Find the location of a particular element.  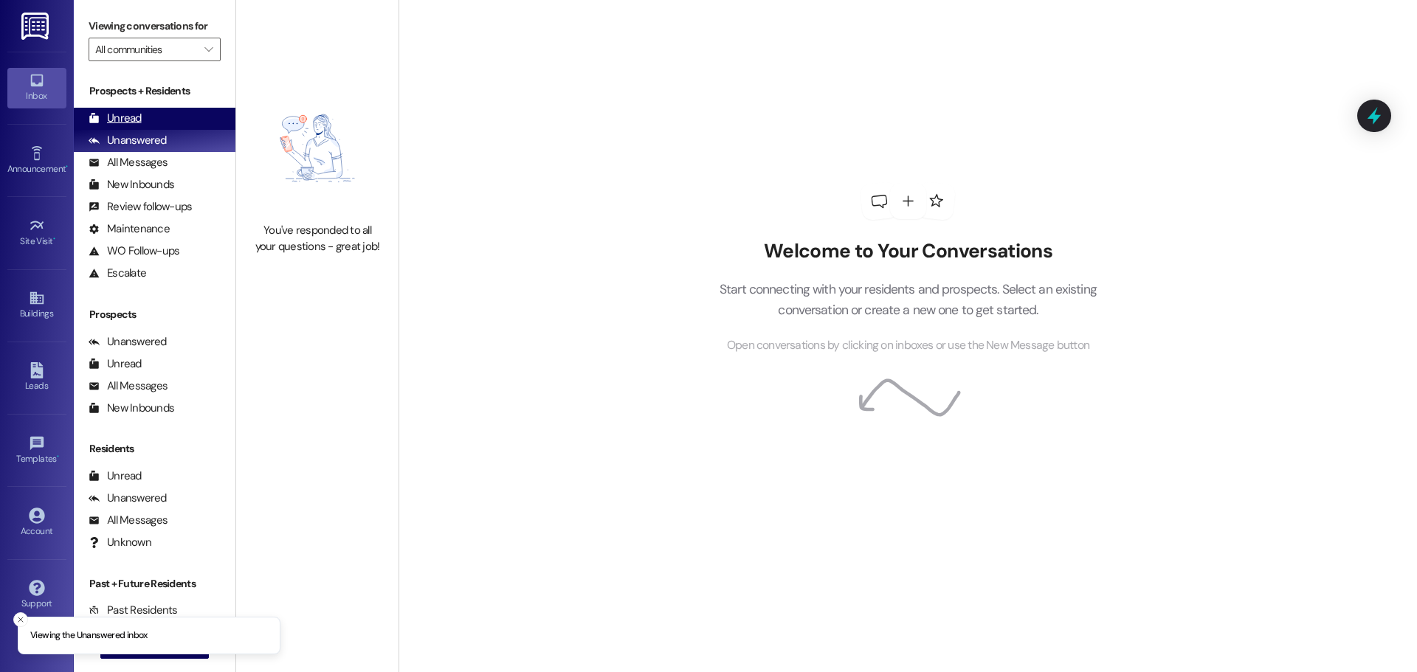

div: Review follow-ups is located at coordinates (140, 207).